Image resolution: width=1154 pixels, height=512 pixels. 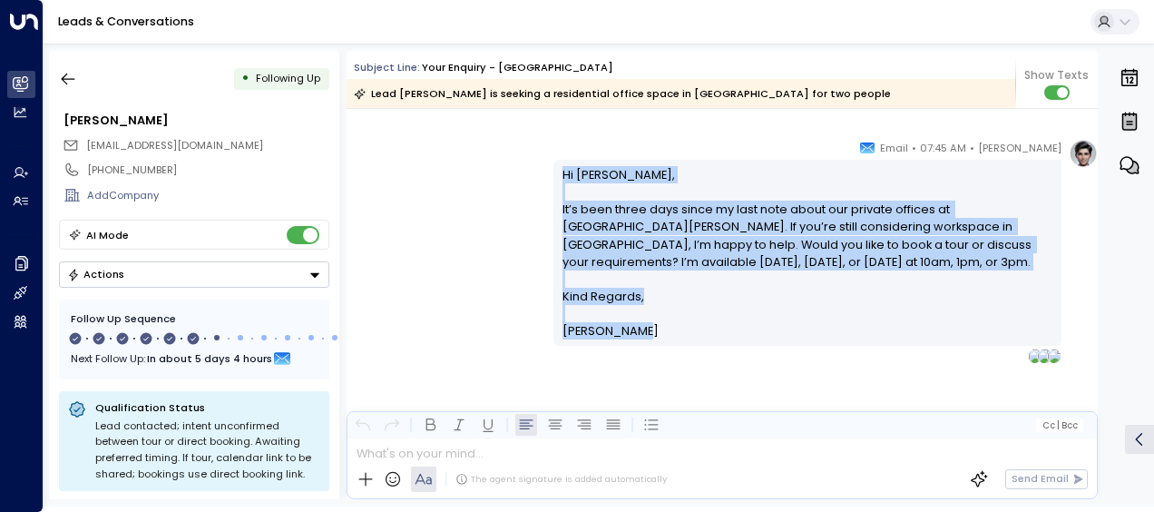 What do you see at coordinates (95, 274) in the screenshot?
I see `div: Actions` at bounding box center [95, 274].